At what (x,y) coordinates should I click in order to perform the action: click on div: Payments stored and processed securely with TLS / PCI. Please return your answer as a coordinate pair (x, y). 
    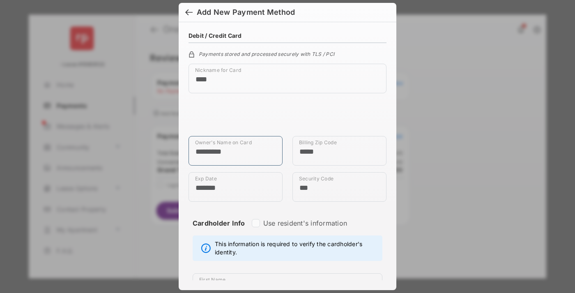
    Looking at the image, I should click on (287, 53).